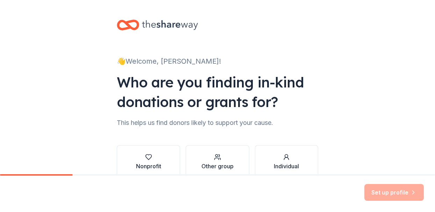  Describe the element at coordinates (149, 166) in the screenshot. I see `div: Nonprofit` at that location.